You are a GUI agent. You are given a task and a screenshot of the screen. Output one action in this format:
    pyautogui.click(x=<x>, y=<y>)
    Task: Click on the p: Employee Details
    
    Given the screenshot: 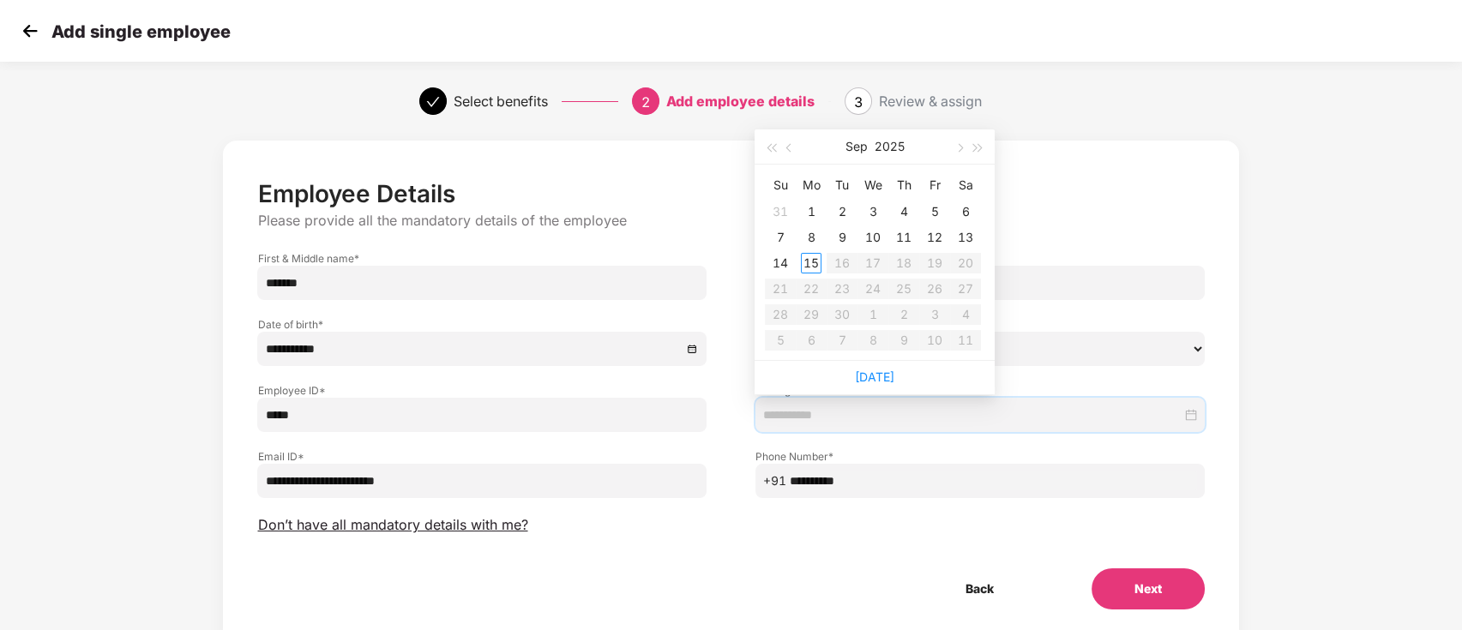 What is the action you would take?
    pyautogui.click(x=730, y=194)
    